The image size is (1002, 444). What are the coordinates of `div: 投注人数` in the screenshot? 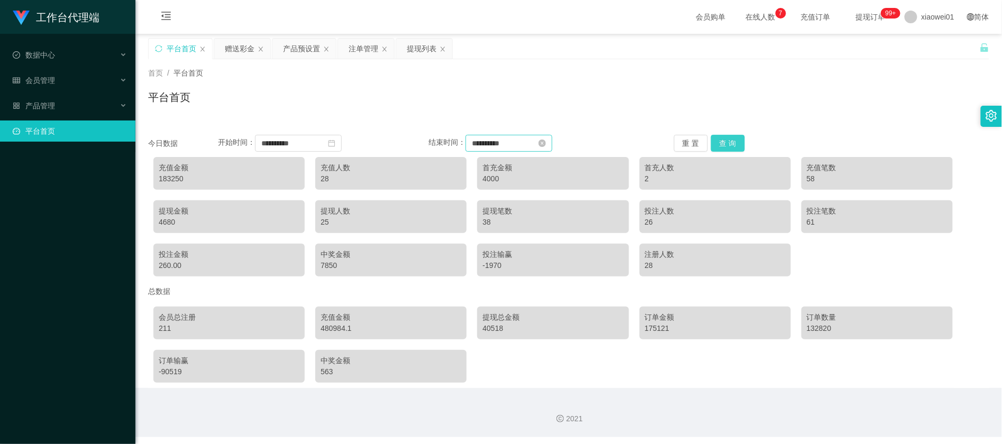 It's located at (715, 211).